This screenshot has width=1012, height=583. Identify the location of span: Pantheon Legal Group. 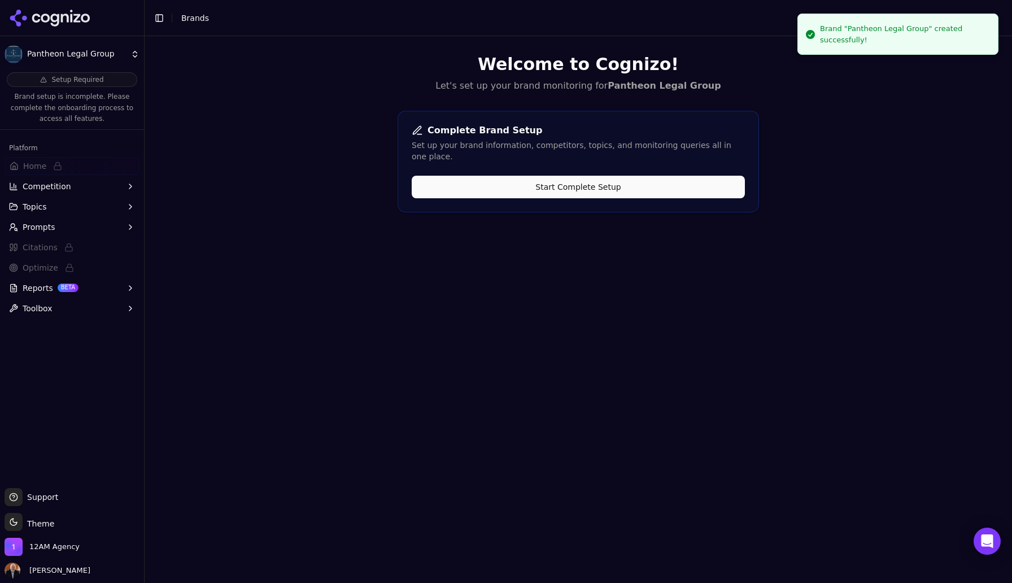
(76, 54).